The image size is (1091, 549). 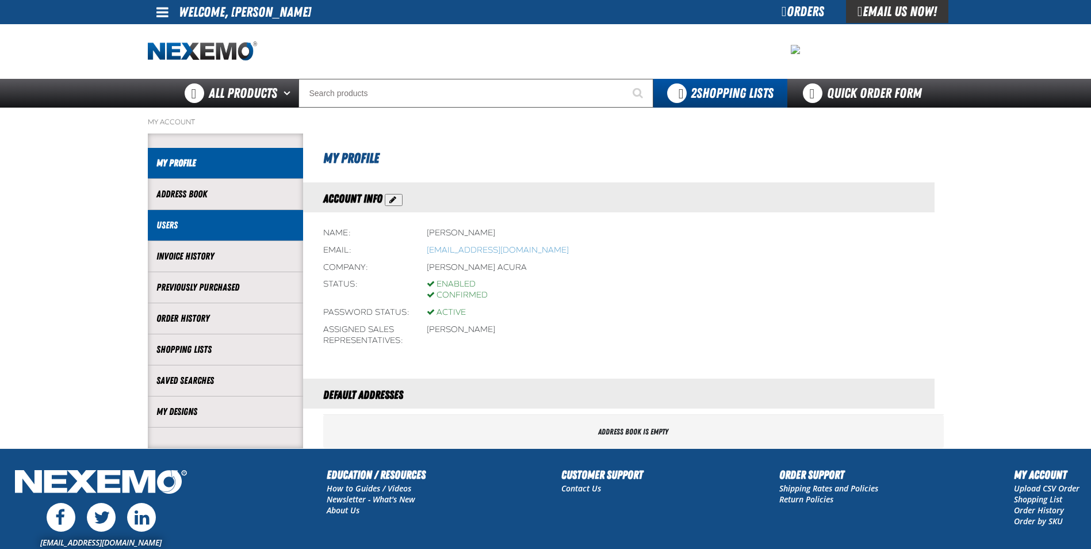 What do you see at coordinates (289, 93) in the screenshot?
I see `button: Open All Products pages` at bounding box center [289, 93].